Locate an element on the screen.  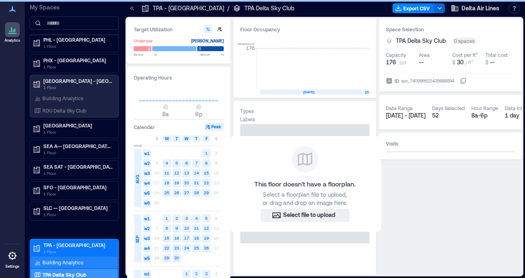
span: 6p is located at coordinates (199, 114).